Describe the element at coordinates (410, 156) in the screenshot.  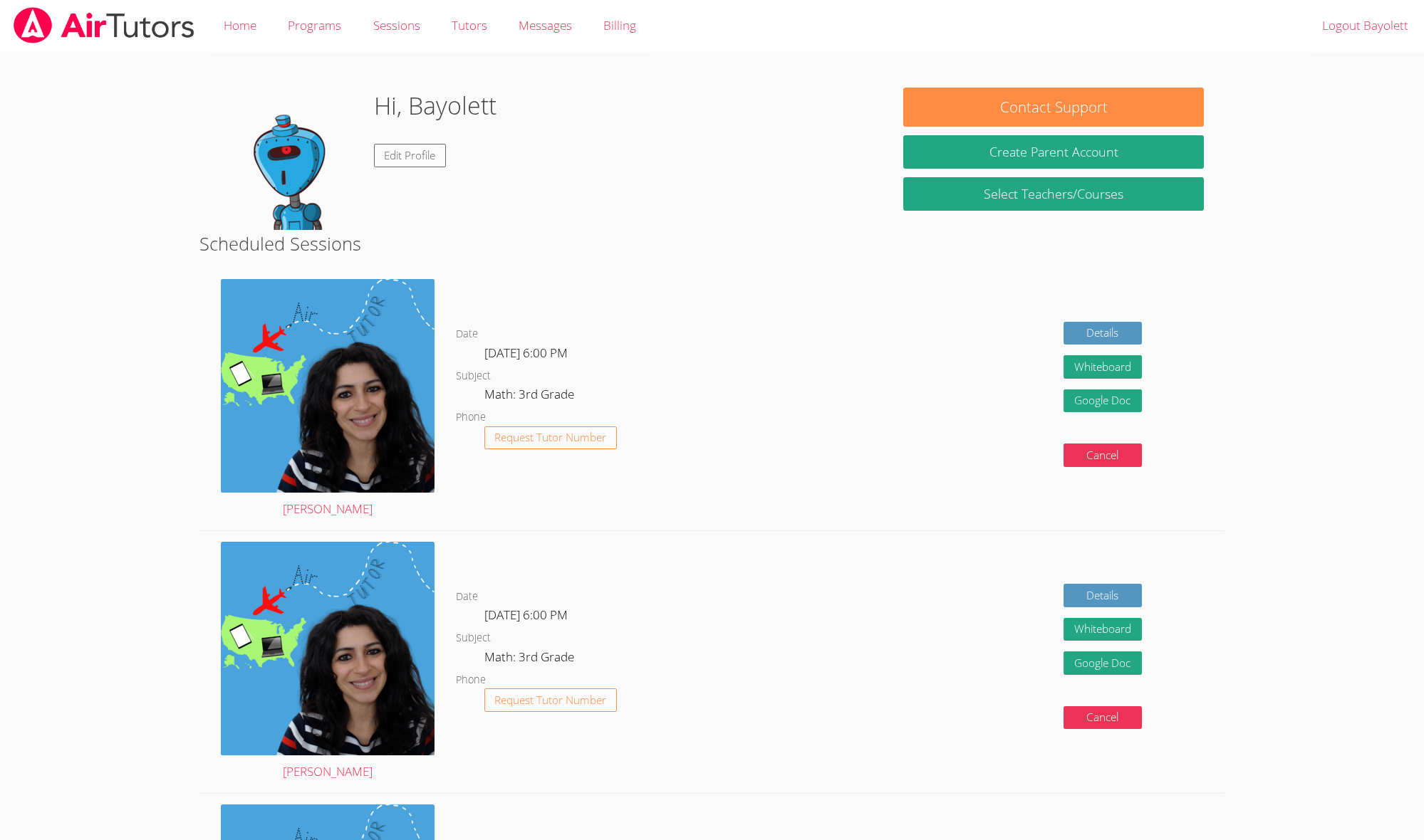
I see `a: Edit Profile` at that location.